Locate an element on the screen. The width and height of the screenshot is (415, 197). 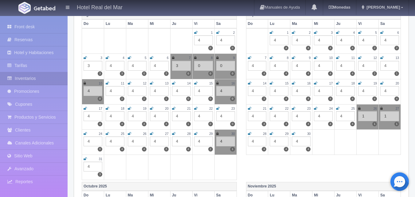
th: Octubre 2025 is located at coordinates (160, 187).